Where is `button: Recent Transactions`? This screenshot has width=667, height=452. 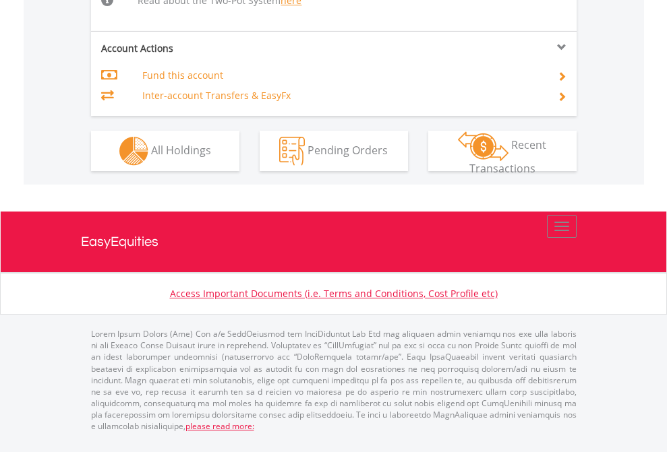 button: Recent Transactions is located at coordinates (502, 151).